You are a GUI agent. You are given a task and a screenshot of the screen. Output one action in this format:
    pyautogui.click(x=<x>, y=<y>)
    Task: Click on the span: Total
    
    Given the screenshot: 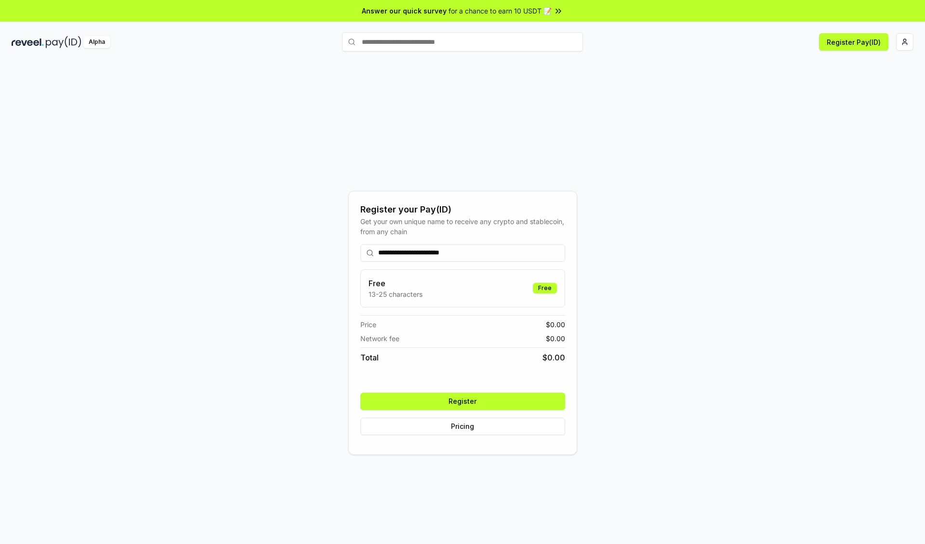 What is the action you would take?
    pyautogui.click(x=370, y=358)
    